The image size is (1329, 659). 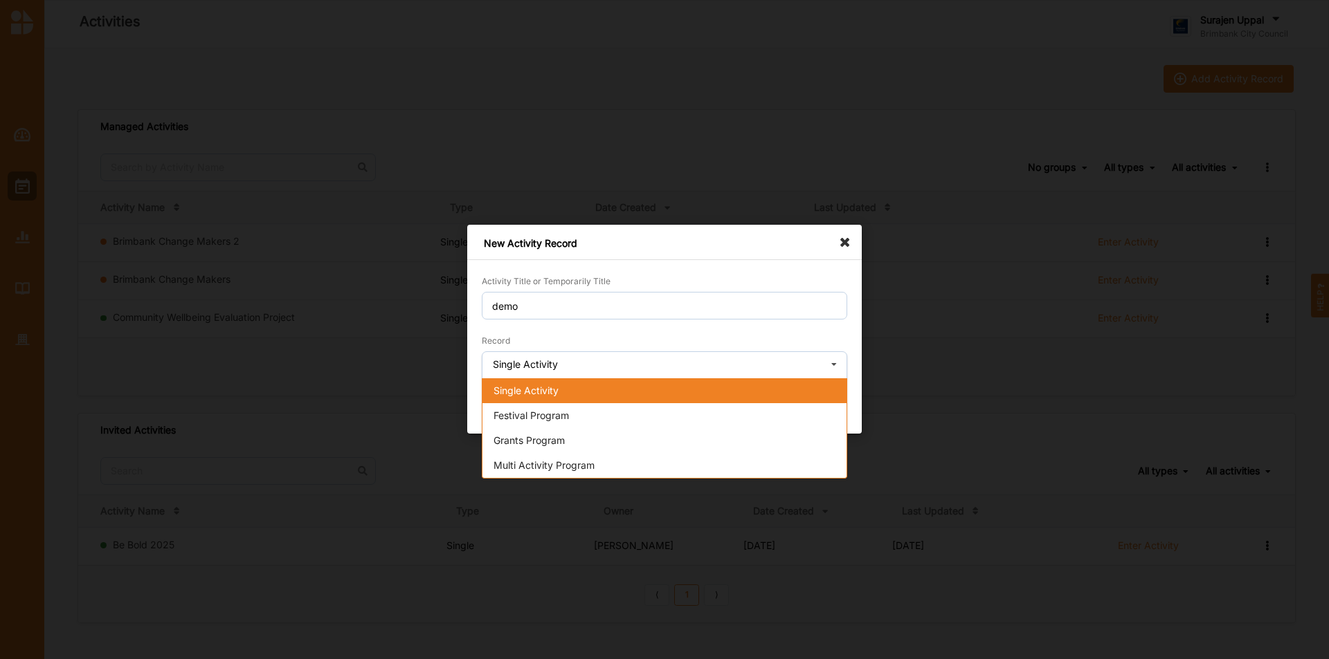 I want to click on span: Festival Program, so click(x=531, y=415).